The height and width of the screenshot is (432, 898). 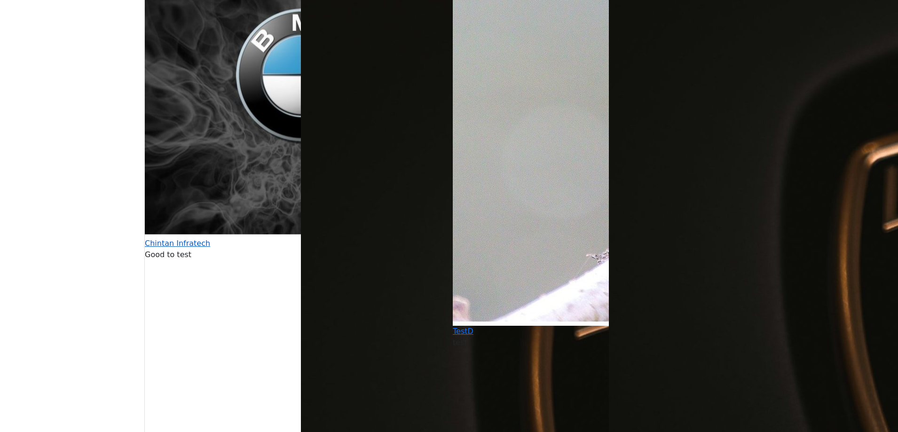 What do you see at coordinates (217, 255) in the screenshot?
I see `p: Good to test` at bounding box center [217, 255].